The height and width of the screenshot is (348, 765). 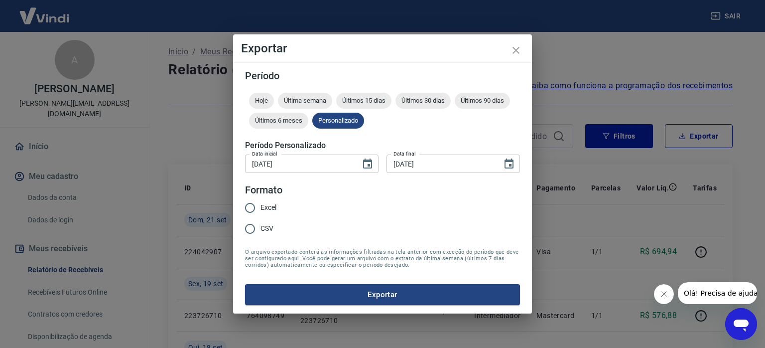 What do you see at coordinates (382, 48) in the screenshot?
I see `h4: Exportar` at bounding box center [382, 48].